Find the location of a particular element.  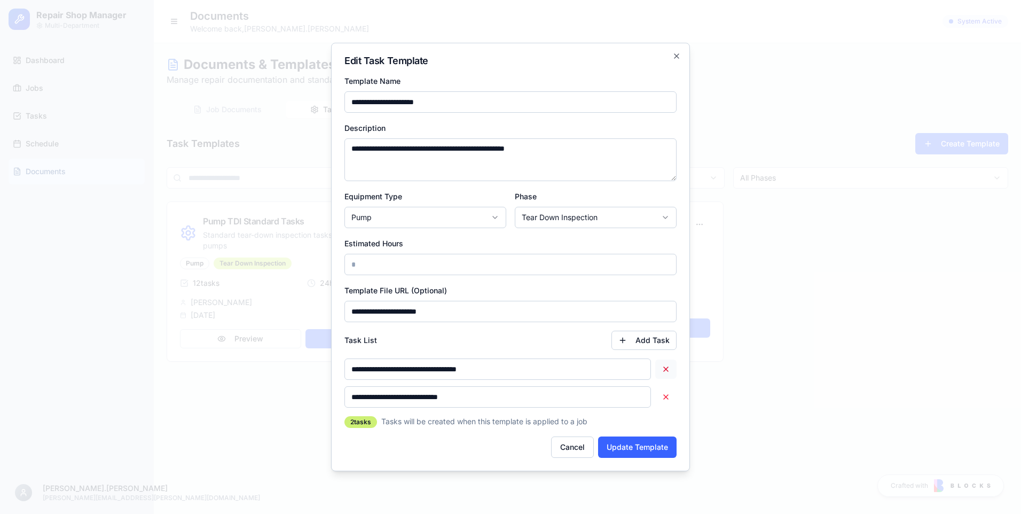

div: 2 tasks is located at coordinates (360, 422).